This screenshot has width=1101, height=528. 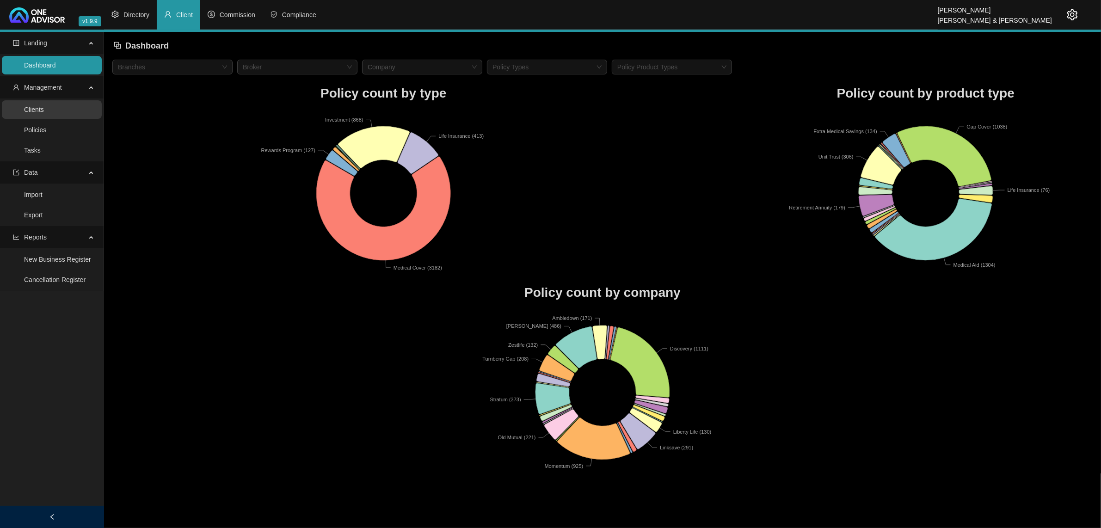 What do you see at coordinates (572, 318) in the screenshot?
I see `text: Ambledown (171)` at bounding box center [572, 318].